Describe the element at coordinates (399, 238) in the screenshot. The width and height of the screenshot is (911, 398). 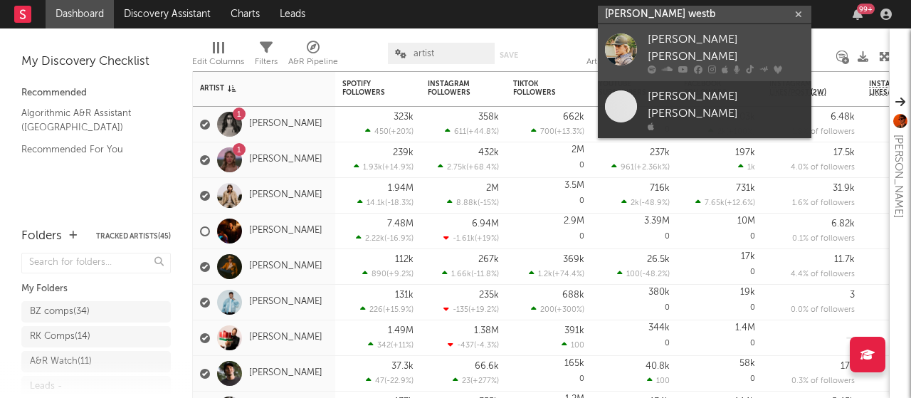
I see `span: -16.9 %` at that location.